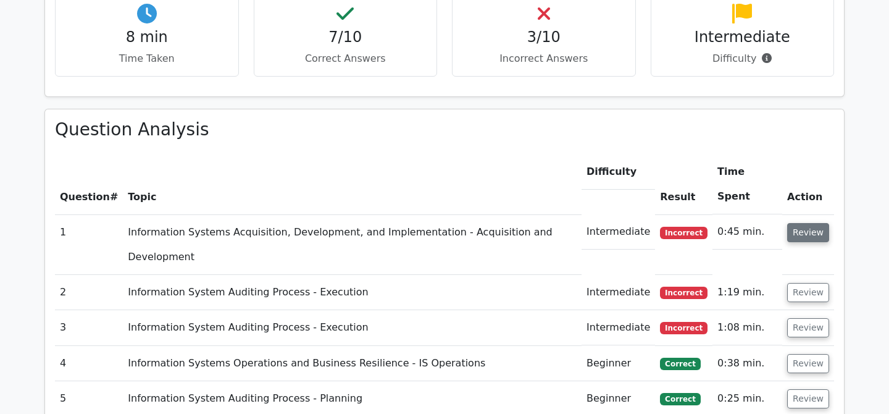 The height and width of the screenshot is (414, 889). I want to click on td: Information Systems Operations and Business Resilience - IS Operations, so click(352, 363).